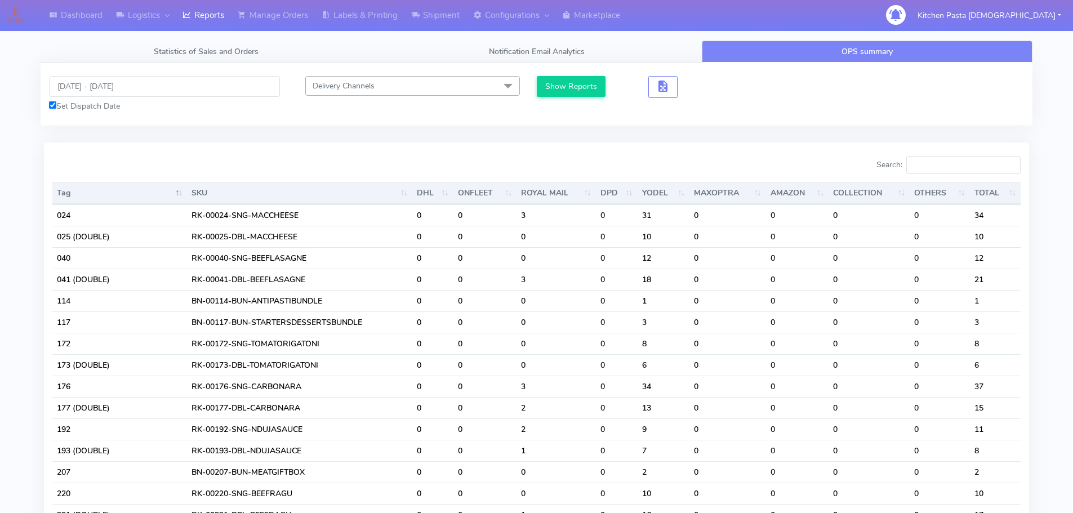 The height and width of the screenshot is (513, 1073). What do you see at coordinates (119, 279) in the screenshot?
I see `td: 041 (DOUBLE)` at bounding box center [119, 279].